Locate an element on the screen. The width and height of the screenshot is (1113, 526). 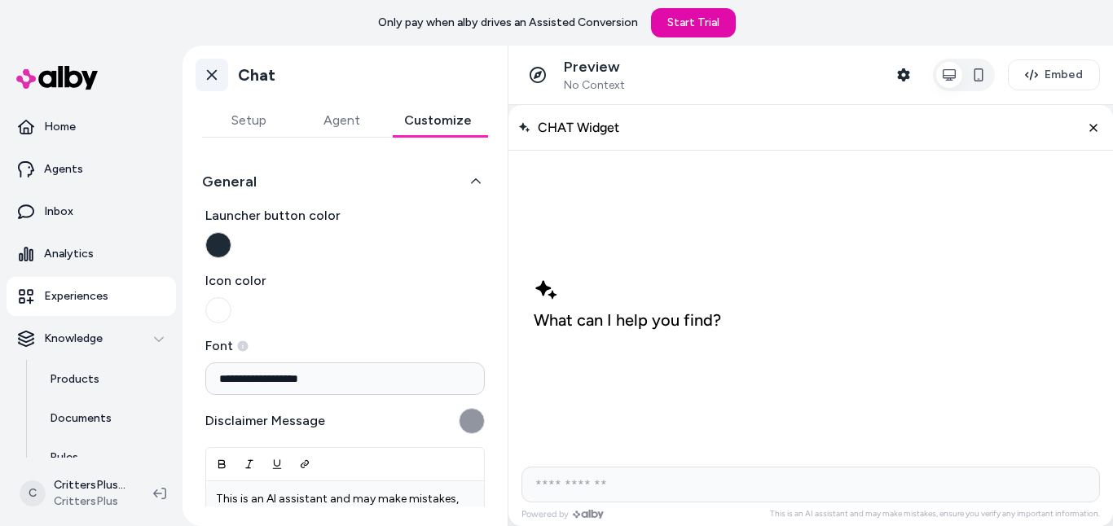
a: Analytics is located at coordinates (91, 254).